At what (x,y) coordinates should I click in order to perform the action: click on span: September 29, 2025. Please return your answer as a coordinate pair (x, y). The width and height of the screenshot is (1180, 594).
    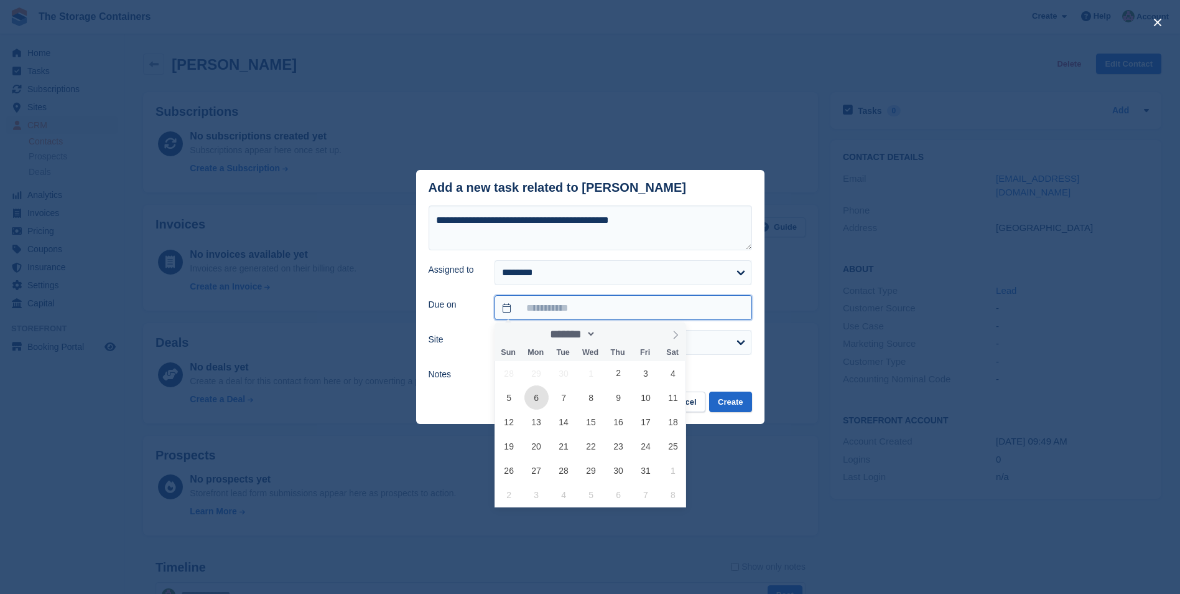
    Looking at the image, I should click on (536, 373).